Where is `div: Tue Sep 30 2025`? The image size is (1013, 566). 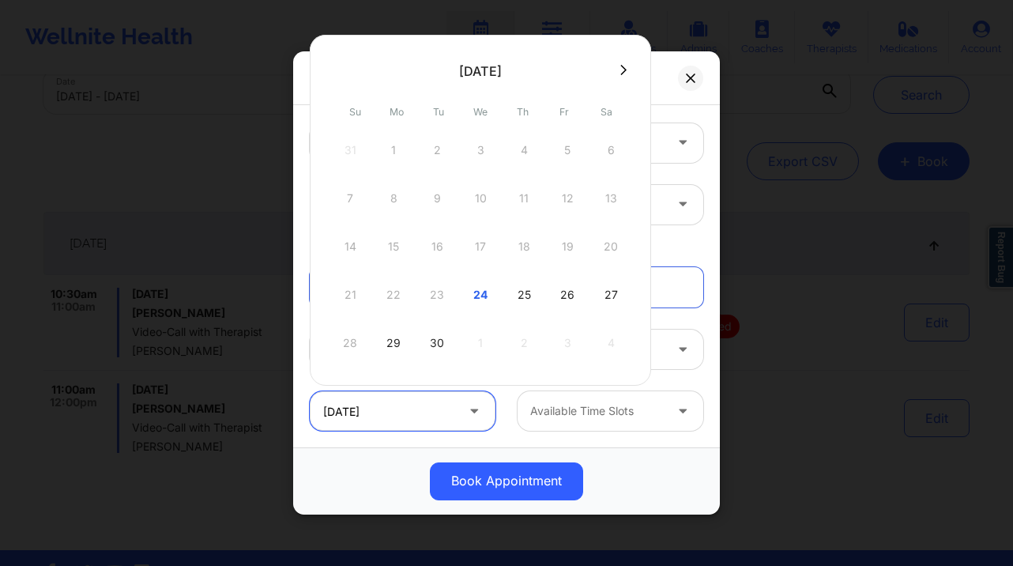 div: Tue Sep 30 2025 is located at coordinates (437, 343).